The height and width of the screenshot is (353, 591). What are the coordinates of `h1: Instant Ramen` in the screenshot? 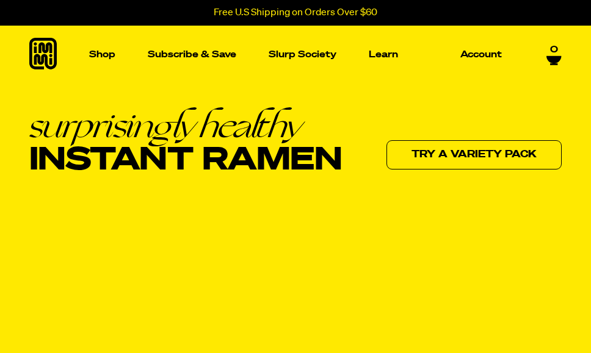 It's located at (186, 143).